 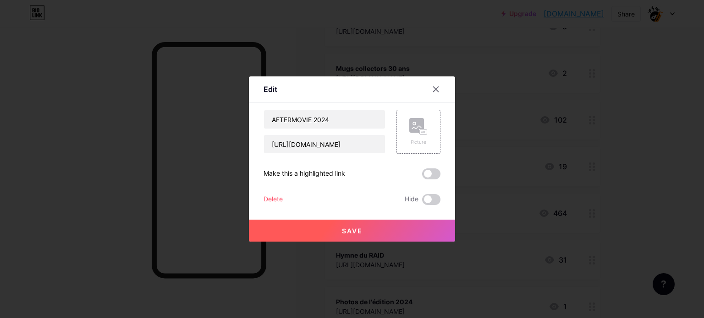 I want to click on span: Save, so click(x=352, y=231).